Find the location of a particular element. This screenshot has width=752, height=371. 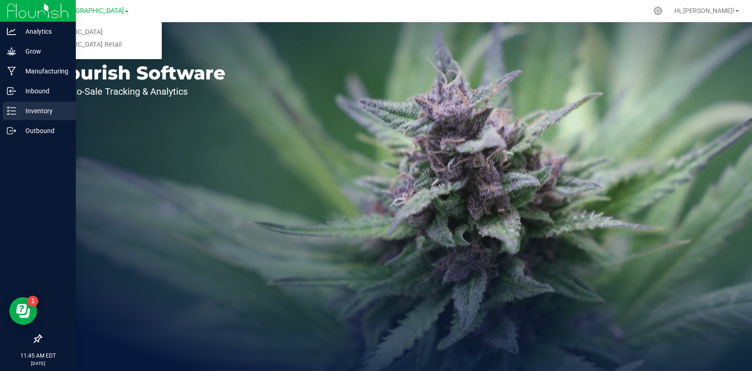

p: Inventory is located at coordinates (44, 111).